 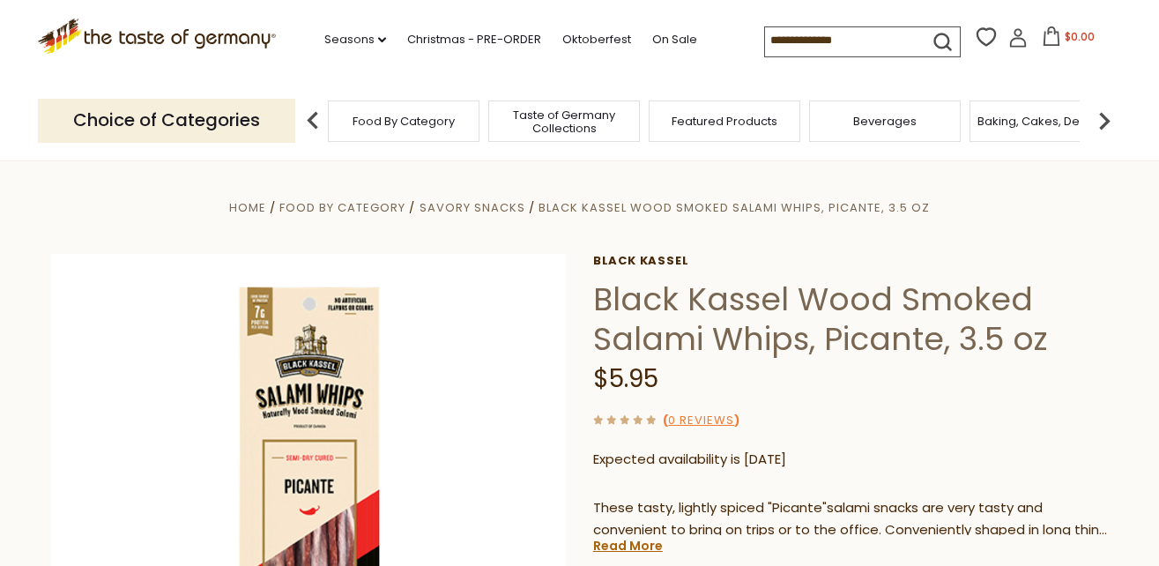 I want to click on span: Baking, Cakes, Desserts, so click(x=1045, y=121).